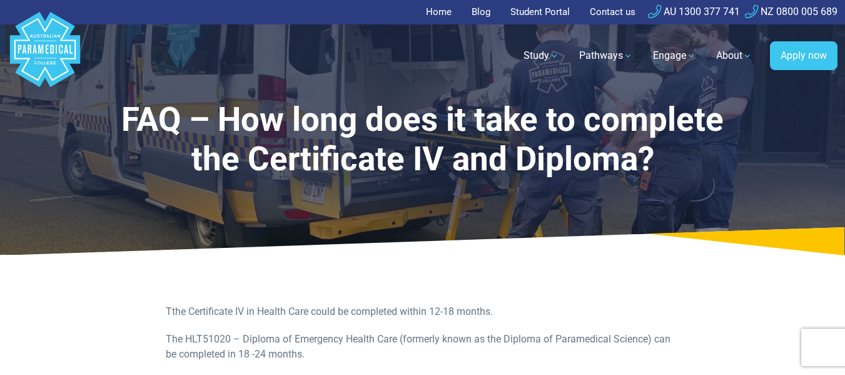  Describe the element at coordinates (606, 56) in the screenshot. I see `a: Pathways` at that location.